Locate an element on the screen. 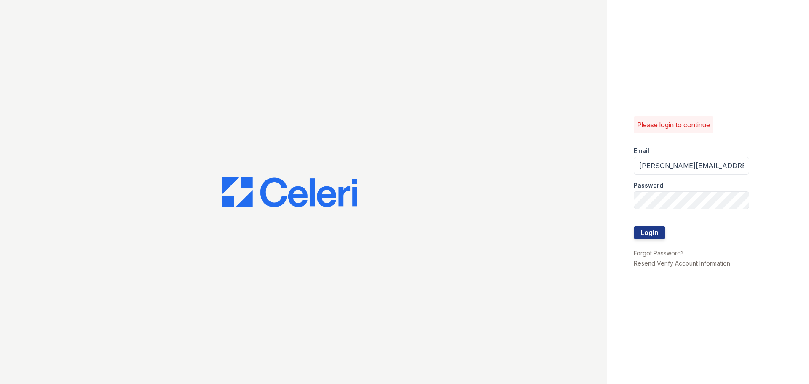 The height and width of the screenshot is (384, 809). button: Login is located at coordinates (649, 233).